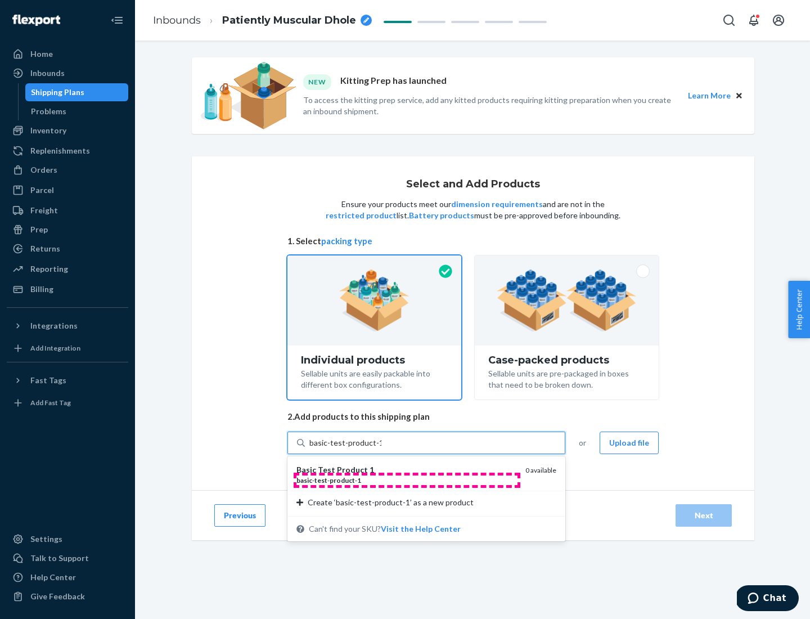 This screenshot has width=810, height=619. Describe the element at coordinates (566, 360) in the screenshot. I see `div: Case-packed products` at that location.